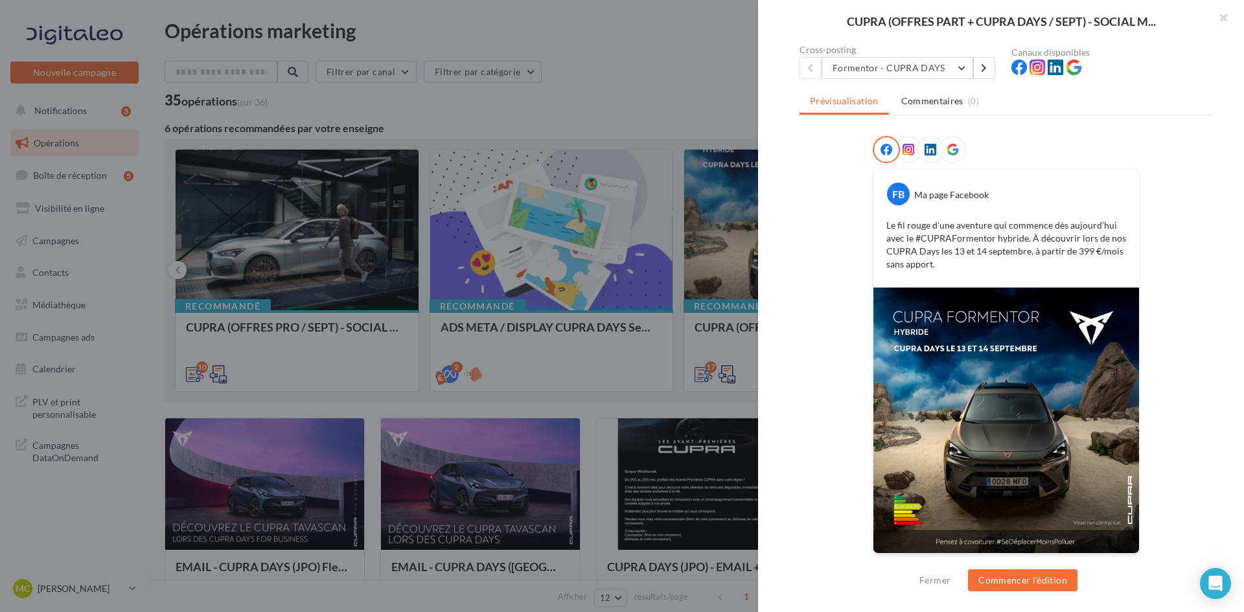 This screenshot has width=1244, height=612. Describe the element at coordinates (1215, 584) in the screenshot. I see `div: Open Intercom Messenger` at that location.